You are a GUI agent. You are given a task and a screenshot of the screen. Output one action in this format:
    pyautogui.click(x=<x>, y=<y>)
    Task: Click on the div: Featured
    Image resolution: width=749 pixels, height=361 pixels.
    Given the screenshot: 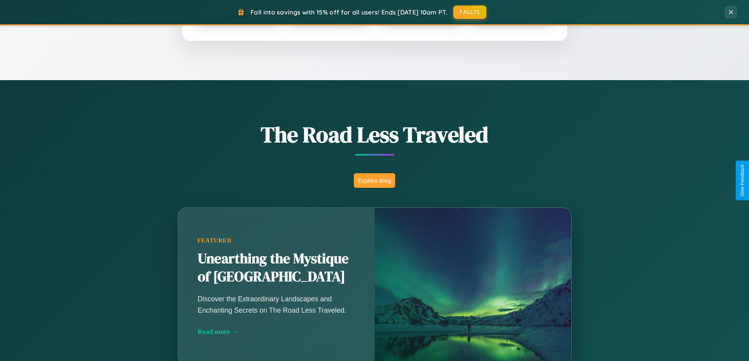 What is the action you would take?
    pyautogui.click(x=276, y=241)
    